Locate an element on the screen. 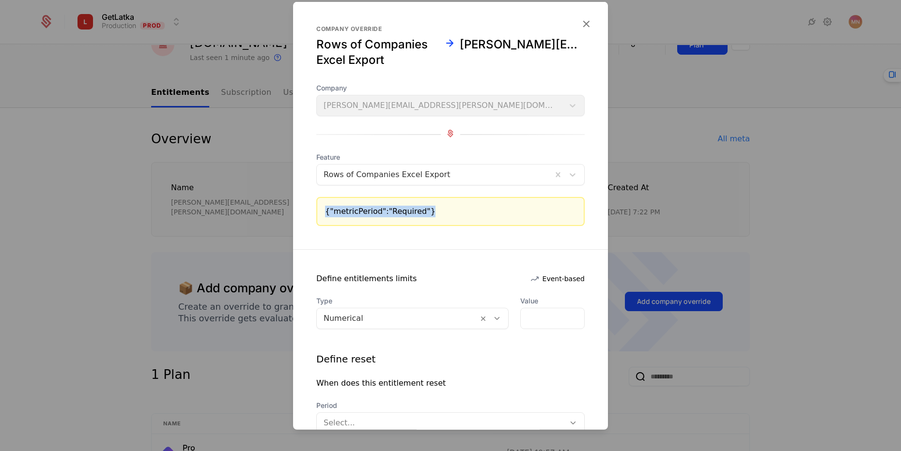  div: Company override is located at coordinates (450, 29).